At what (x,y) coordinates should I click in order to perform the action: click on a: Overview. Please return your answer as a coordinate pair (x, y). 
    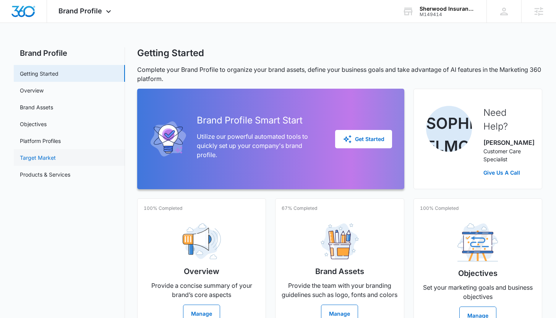
    Looking at the image, I should click on (32, 90).